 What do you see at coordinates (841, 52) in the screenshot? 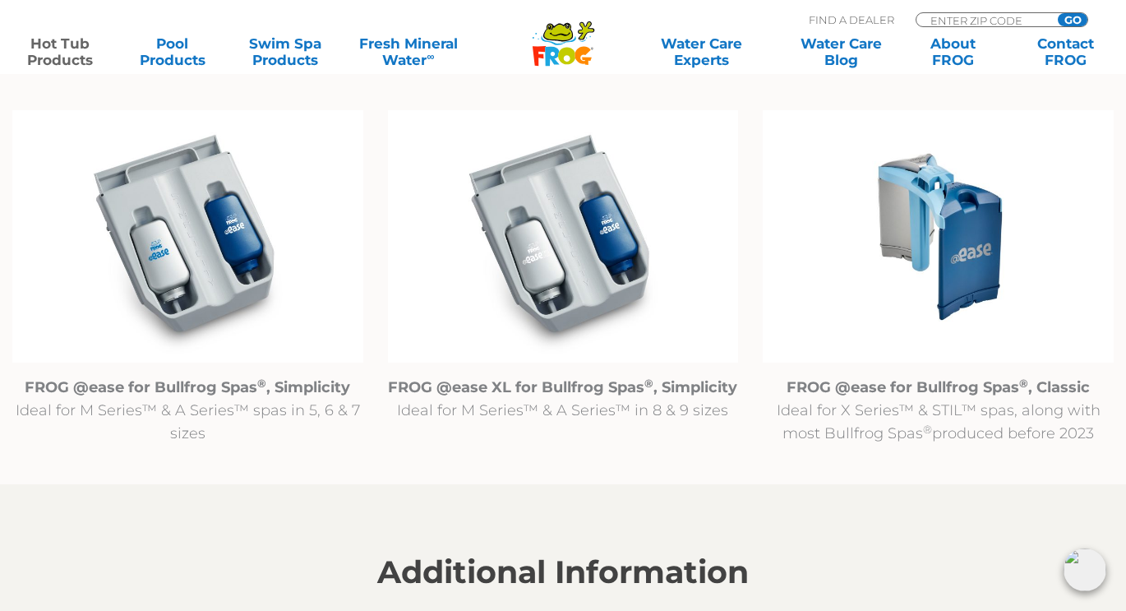
I see `a: Water CareBlog` at bounding box center [841, 52].